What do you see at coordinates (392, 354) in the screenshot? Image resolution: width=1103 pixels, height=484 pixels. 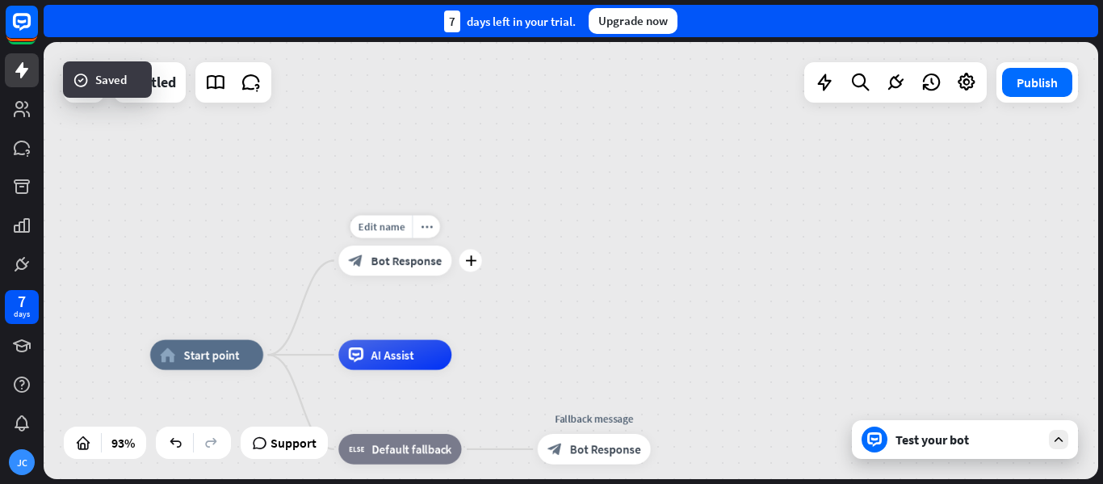 I see `span: AI Assist` at bounding box center [392, 354].